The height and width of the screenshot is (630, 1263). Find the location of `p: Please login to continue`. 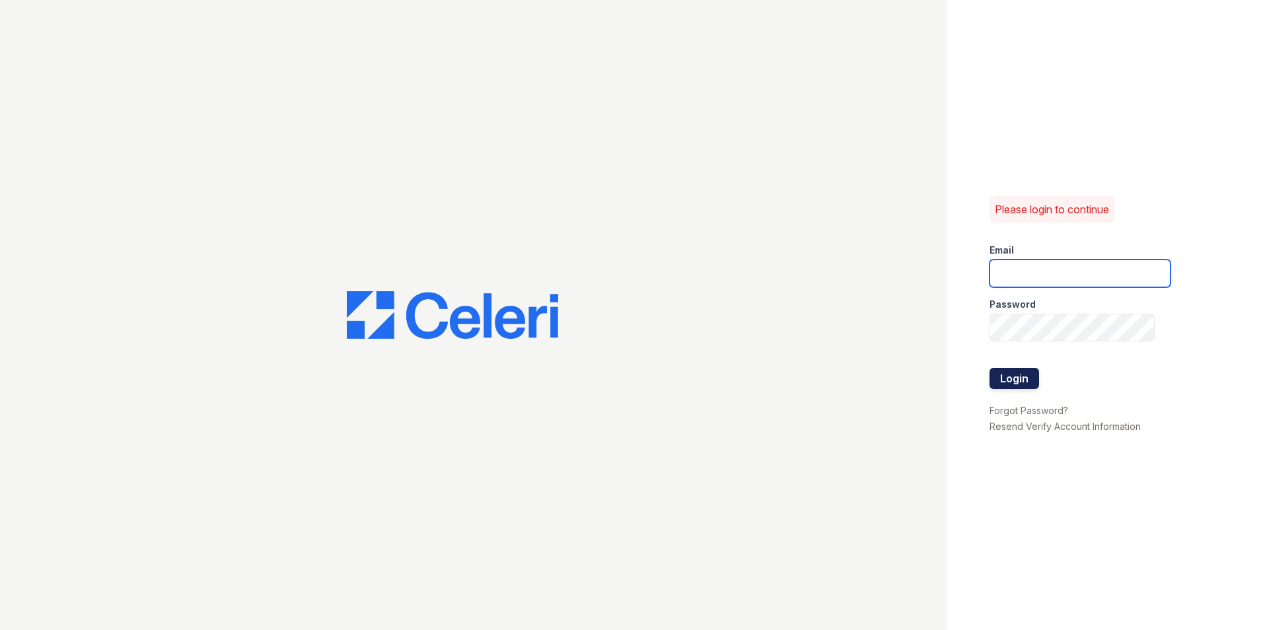

p: Please login to continue is located at coordinates (1051, 209).